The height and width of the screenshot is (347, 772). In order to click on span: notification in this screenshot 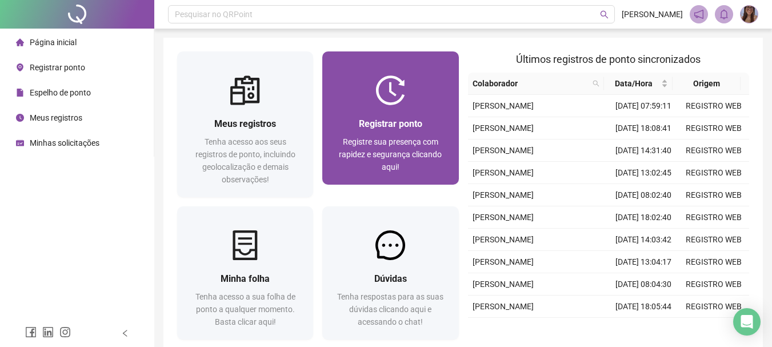, I will do `click(699, 14)`.